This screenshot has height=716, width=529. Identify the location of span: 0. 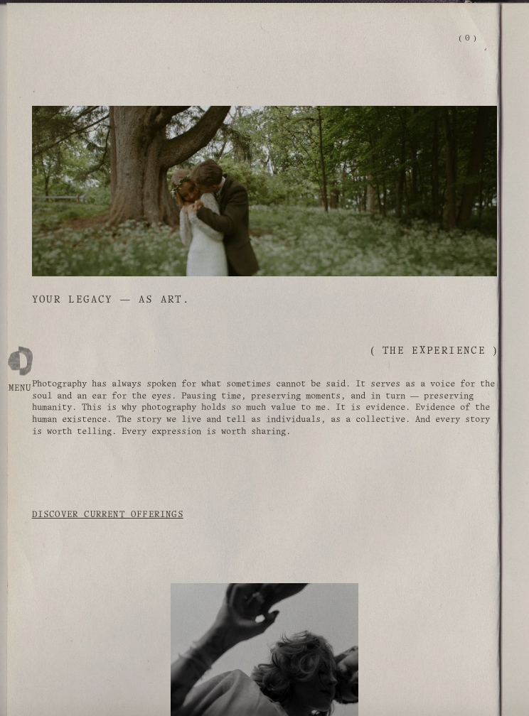
(467, 38).